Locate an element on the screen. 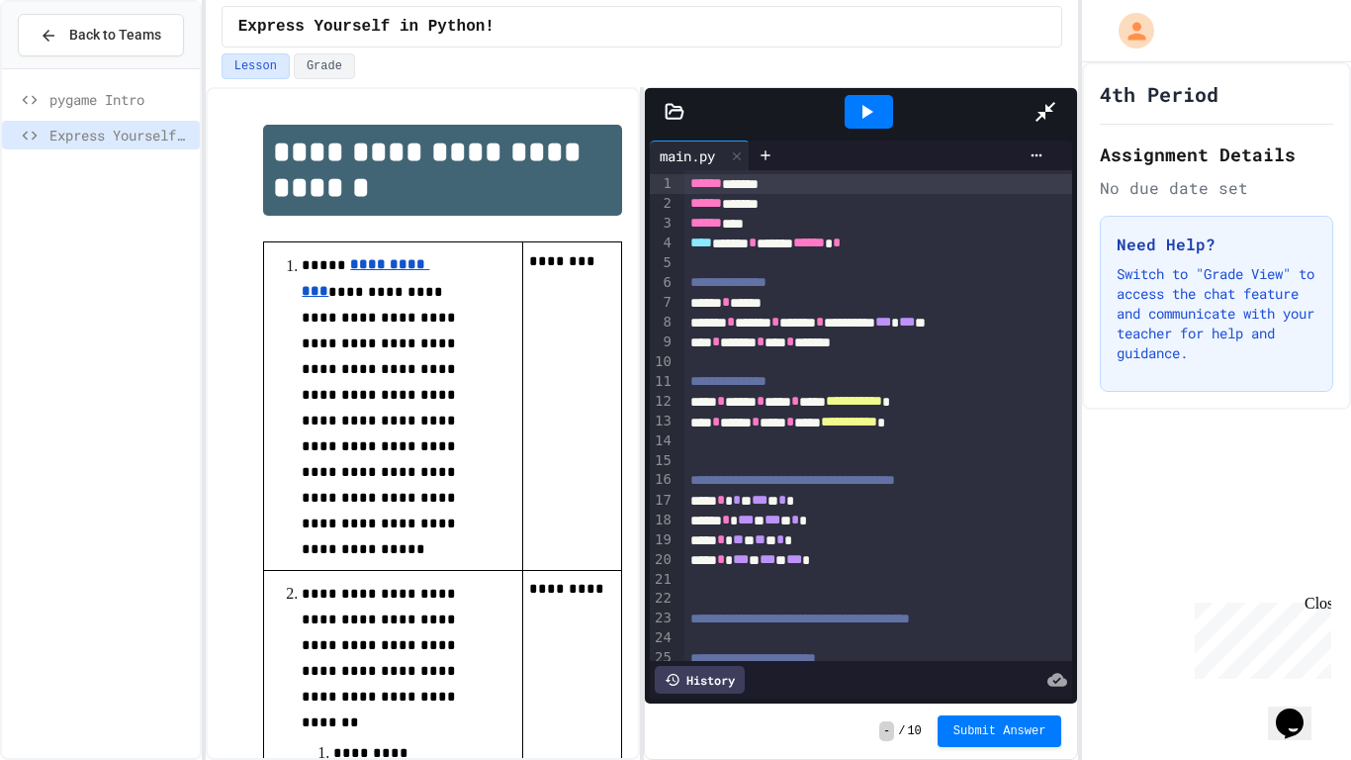 This screenshot has height=760, width=1351. p: Switch to "Grade View" to access the chat feature and communicate with your teacher for help and ... is located at coordinates (1217, 314).